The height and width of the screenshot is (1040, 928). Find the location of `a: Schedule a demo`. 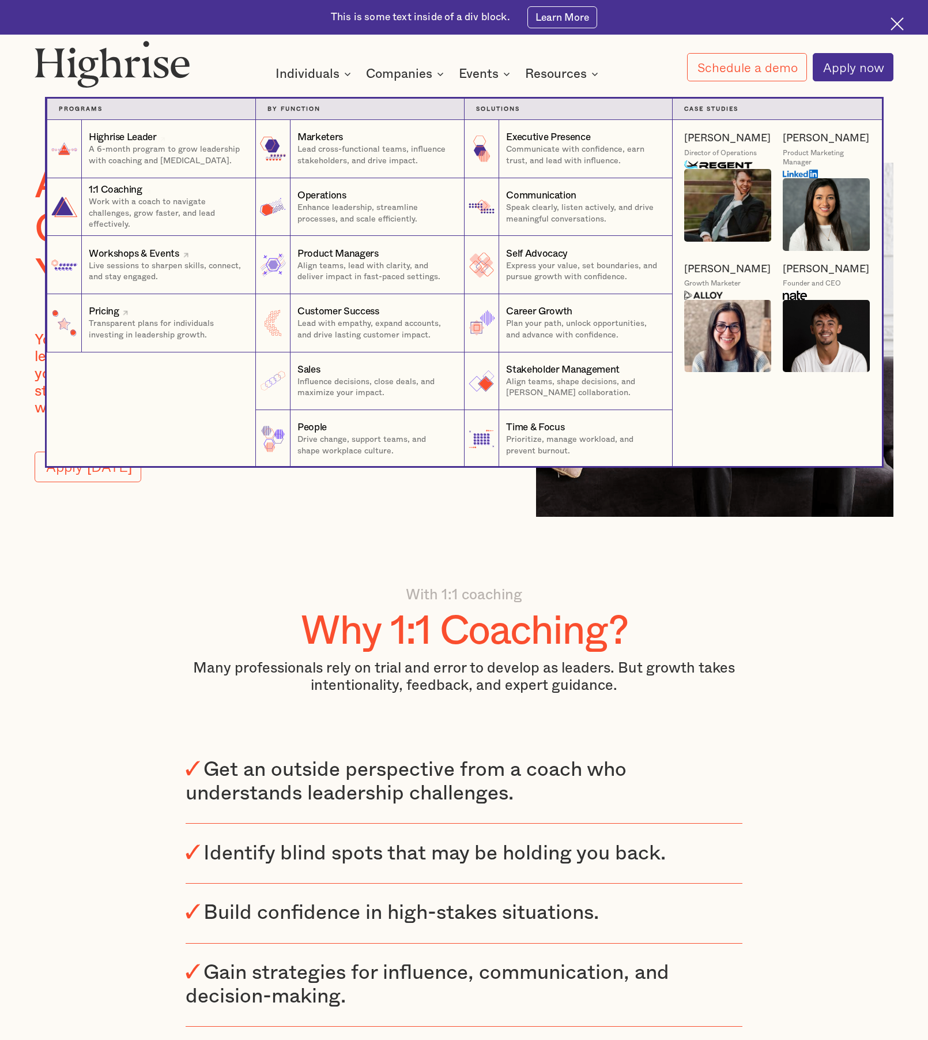

a: Schedule a demo is located at coordinates (747, 67).